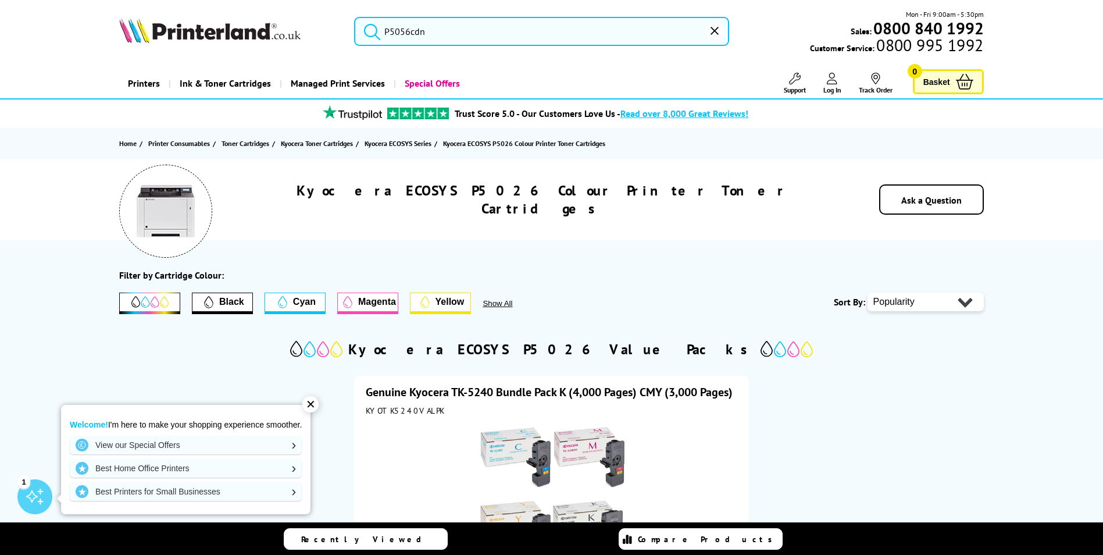 The height and width of the screenshot is (555, 1103). What do you see at coordinates (180, 143) in the screenshot?
I see `a: Printer Consumables` at bounding box center [180, 143].